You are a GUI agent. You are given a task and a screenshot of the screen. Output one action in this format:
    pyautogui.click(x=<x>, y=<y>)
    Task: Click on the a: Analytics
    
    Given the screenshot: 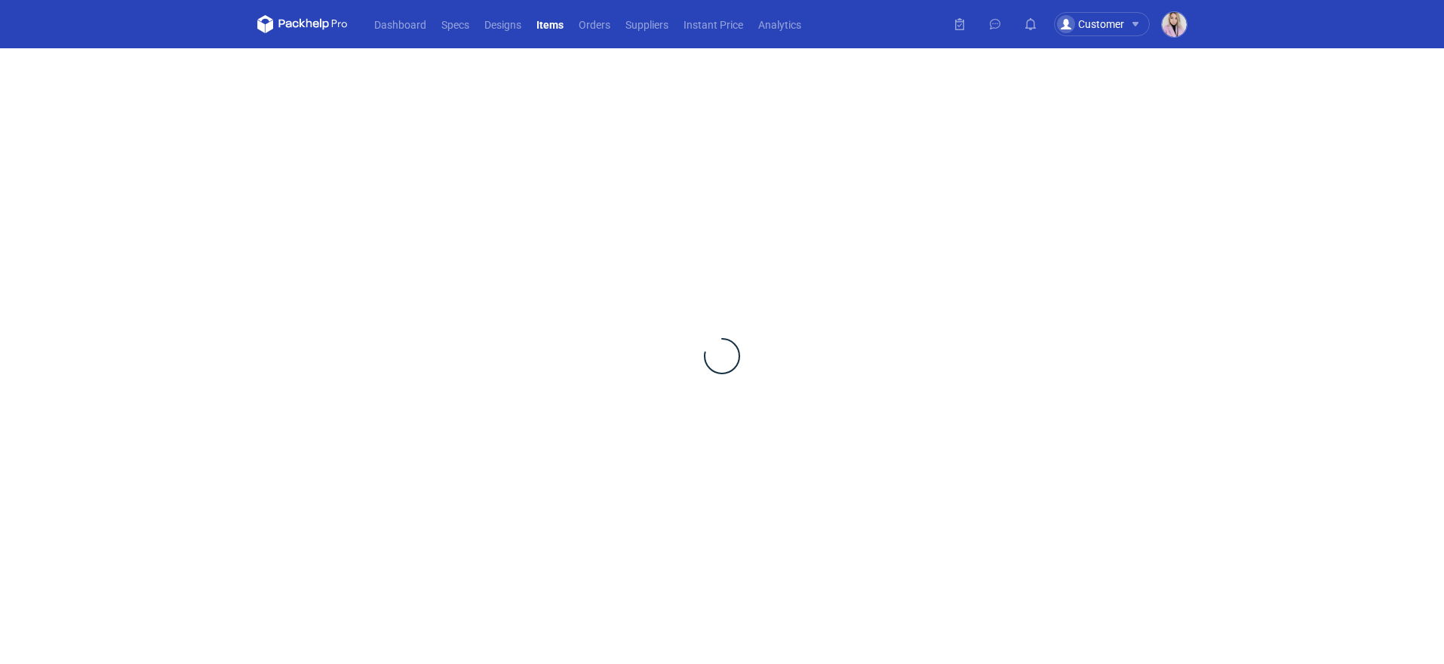 What is the action you would take?
    pyautogui.click(x=779, y=24)
    